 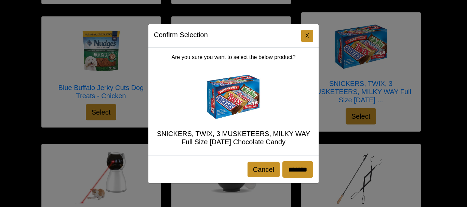 I want to click on img: SNICKERS, TWIX, 3 MUSKETEERS, MILKY WAY Full Size Halloween Chocolate Candy, so click(x=233, y=97).